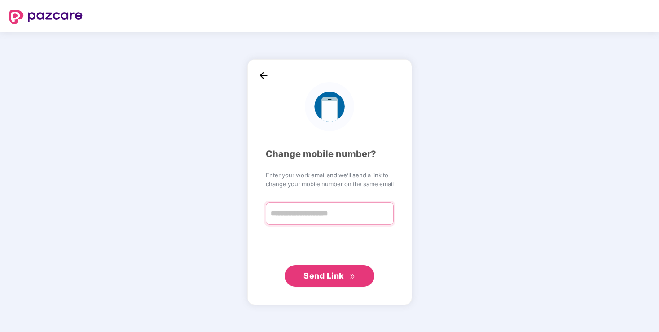 The image size is (659, 332). What do you see at coordinates (329, 276) in the screenshot?
I see `button: Send Linkdouble-right` at bounding box center [329, 276].